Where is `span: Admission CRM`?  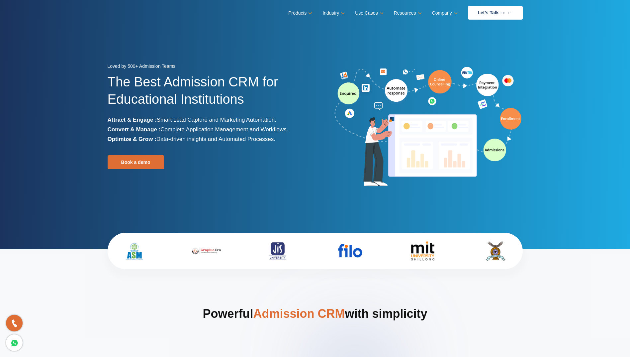
span: Admission CRM is located at coordinates (299, 313).